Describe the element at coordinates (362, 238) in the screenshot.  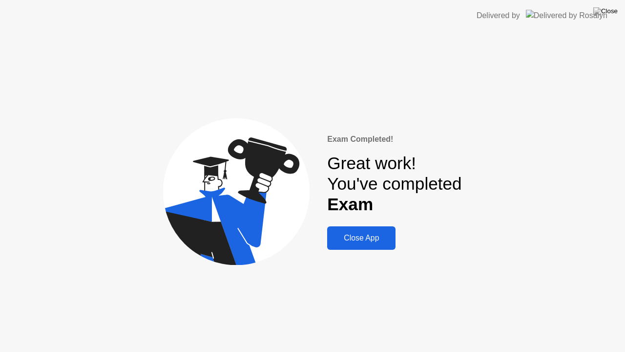
I see `div: Close App` at that location.